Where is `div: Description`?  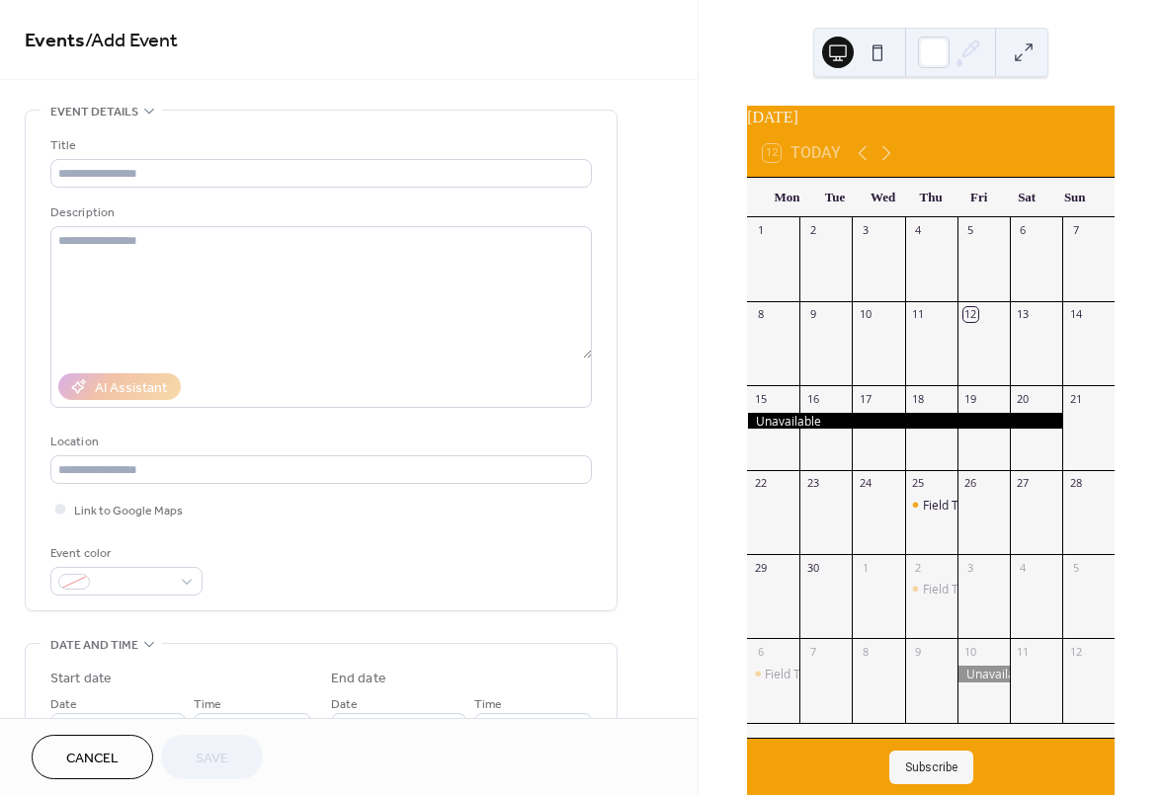
div: Description is located at coordinates (319, 212).